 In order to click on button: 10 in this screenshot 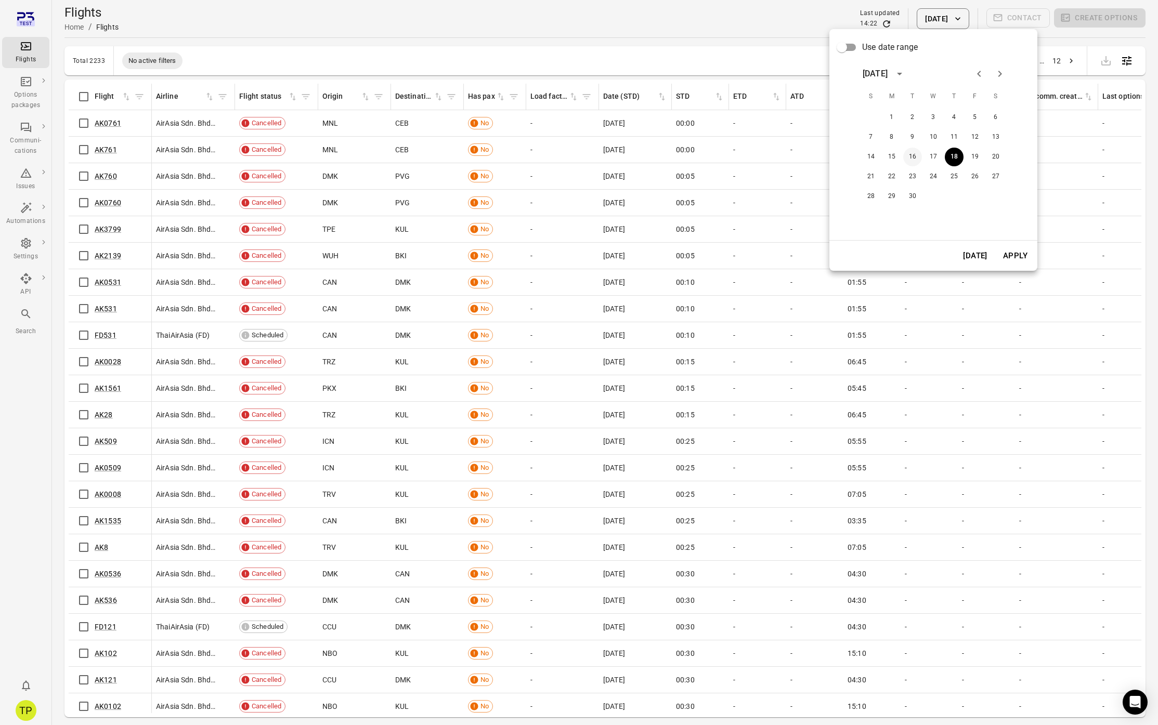, I will do `click(933, 137)`.